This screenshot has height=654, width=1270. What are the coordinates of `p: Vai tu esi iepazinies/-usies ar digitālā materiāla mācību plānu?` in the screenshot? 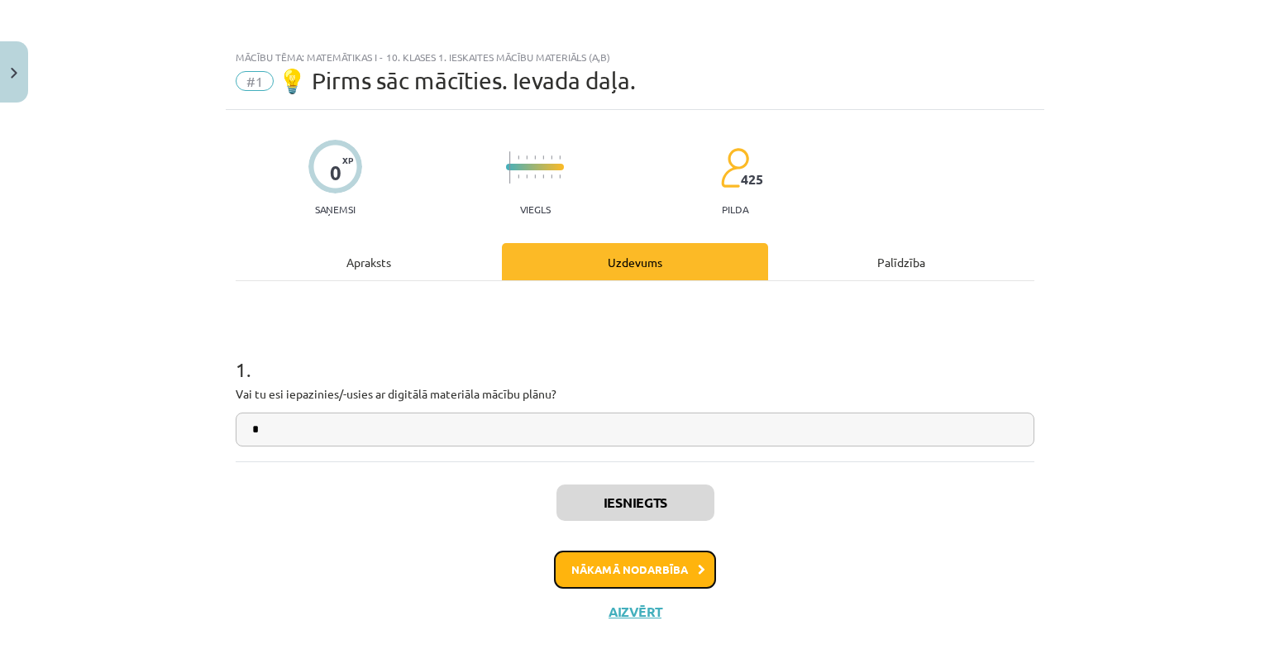 It's located at (635, 394).